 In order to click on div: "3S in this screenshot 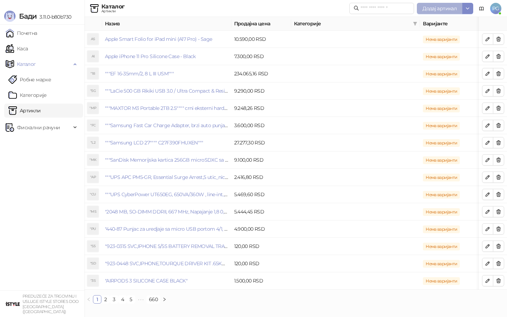, I will do `click(93, 281)`.